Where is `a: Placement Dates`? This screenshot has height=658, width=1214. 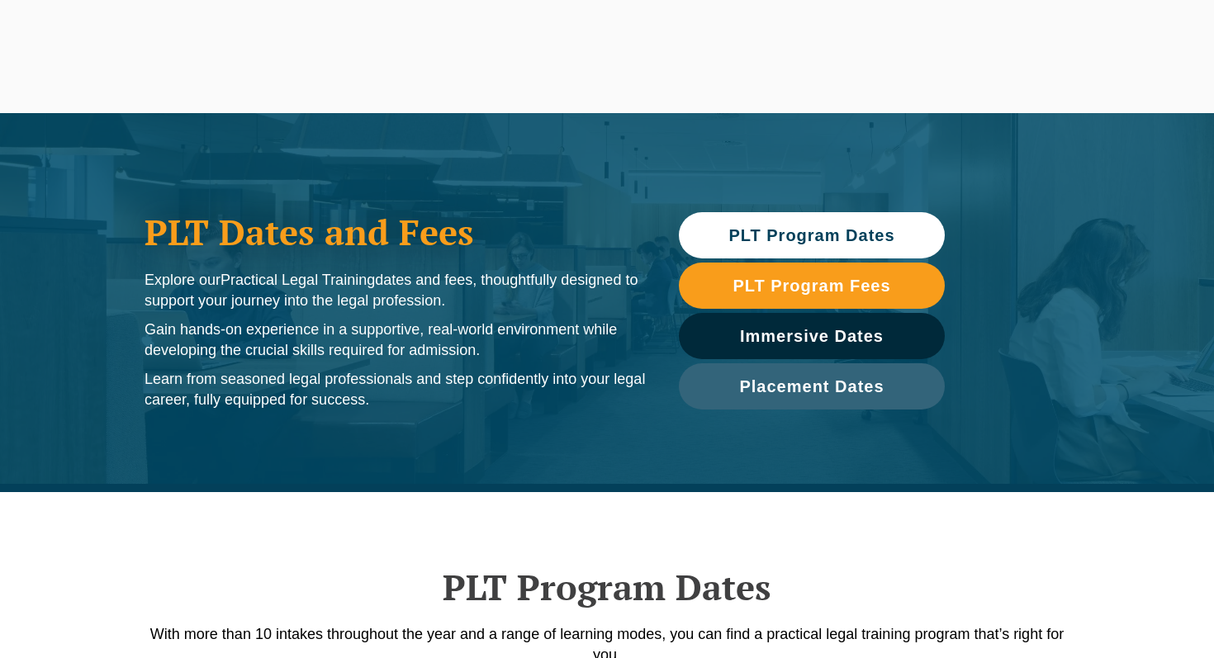
a: Placement Dates is located at coordinates (812, 386).